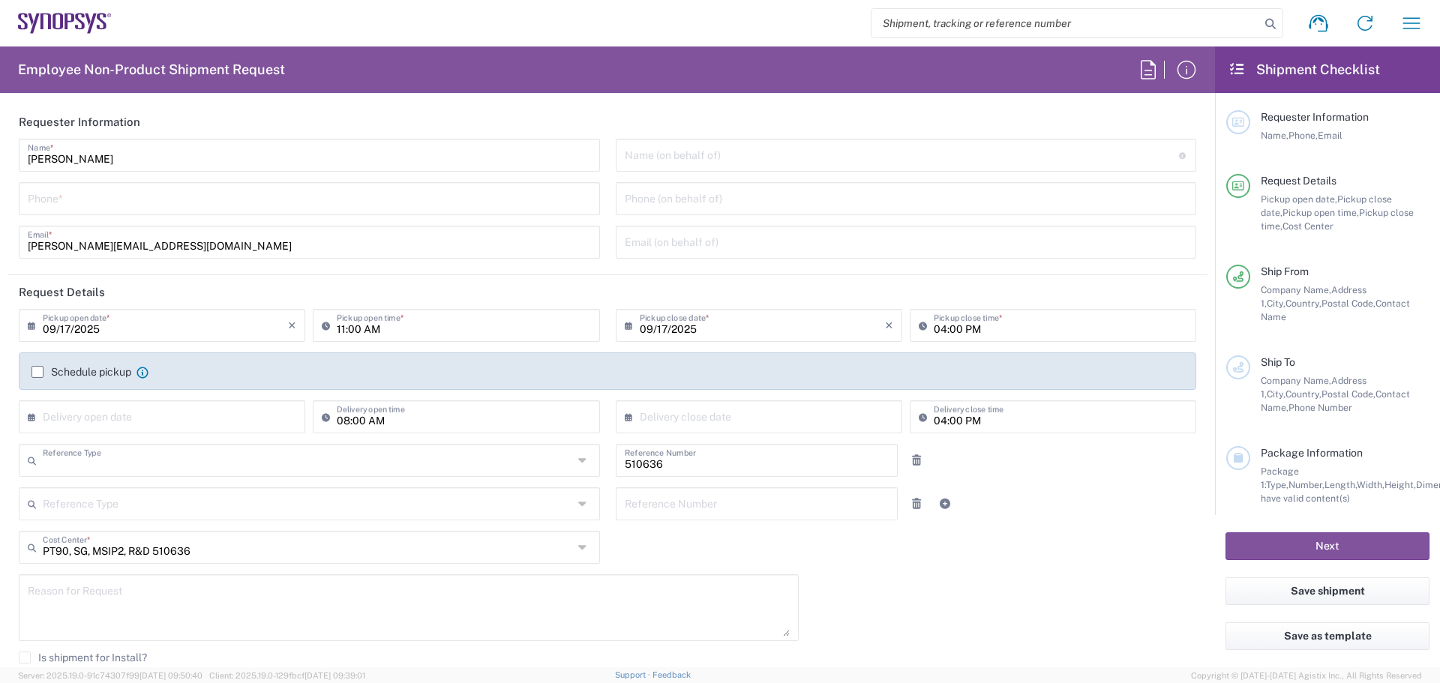  I want to click on button: Save shipment, so click(1327, 591).